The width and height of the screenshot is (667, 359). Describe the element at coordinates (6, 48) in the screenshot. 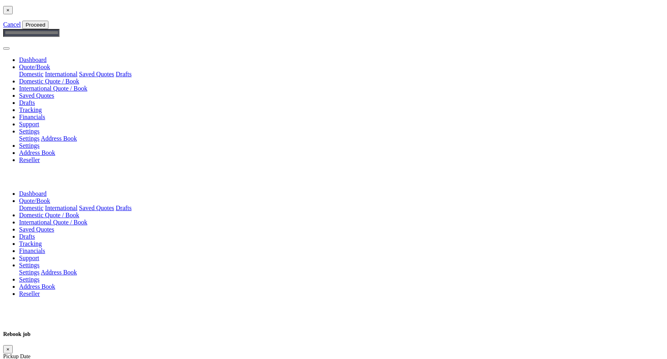

I see `button: Toggle navigation` at that location.